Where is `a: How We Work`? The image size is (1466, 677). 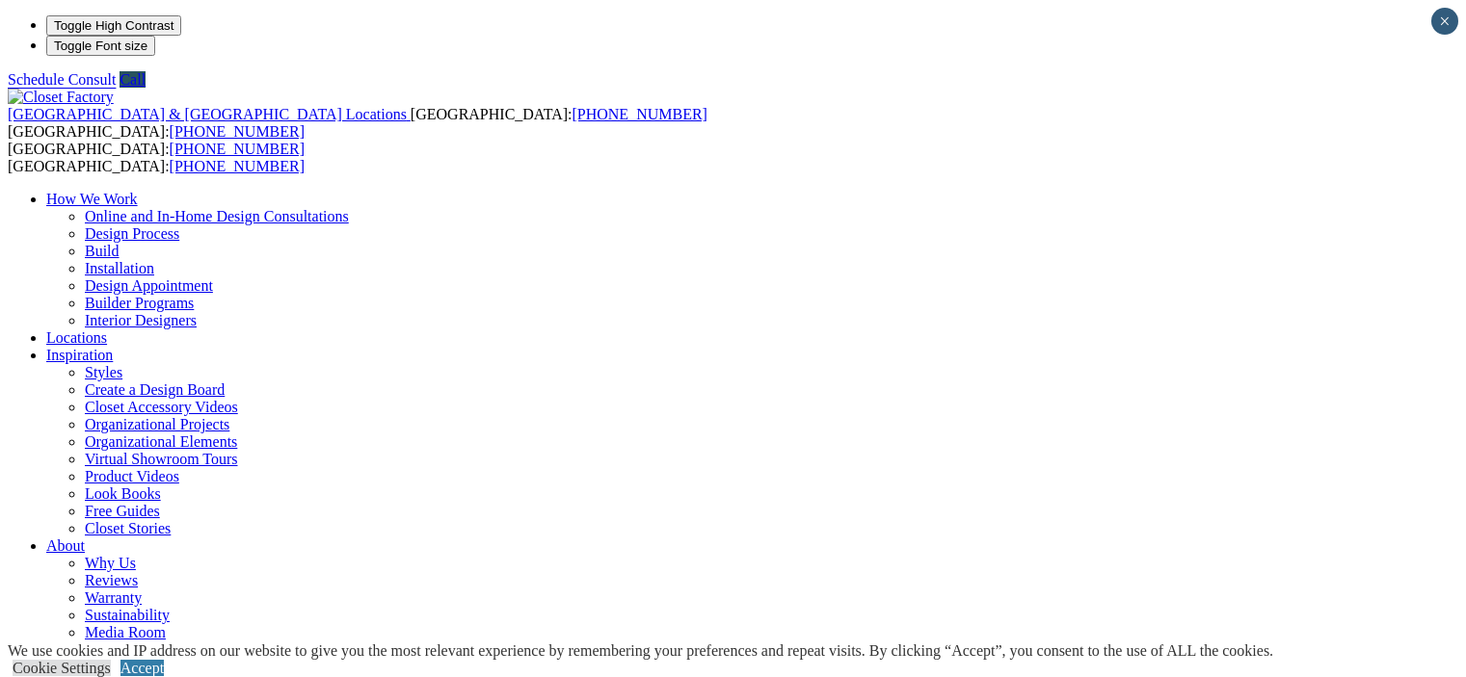
a: How We Work is located at coordinates (92, 199).